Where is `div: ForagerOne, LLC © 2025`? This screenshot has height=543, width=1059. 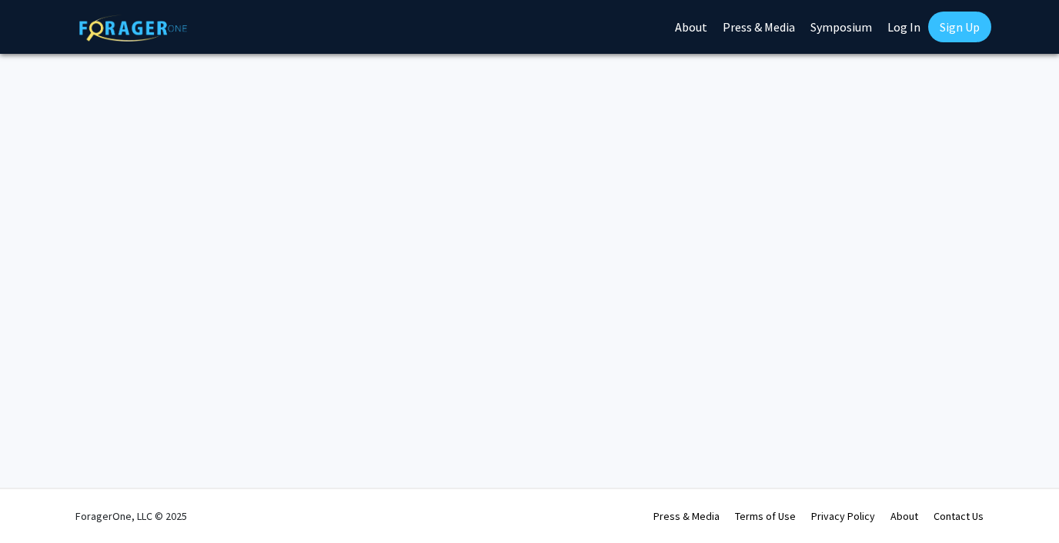
div: ForagerOne, LLC © 2025 is located at coordinates (131, 516).